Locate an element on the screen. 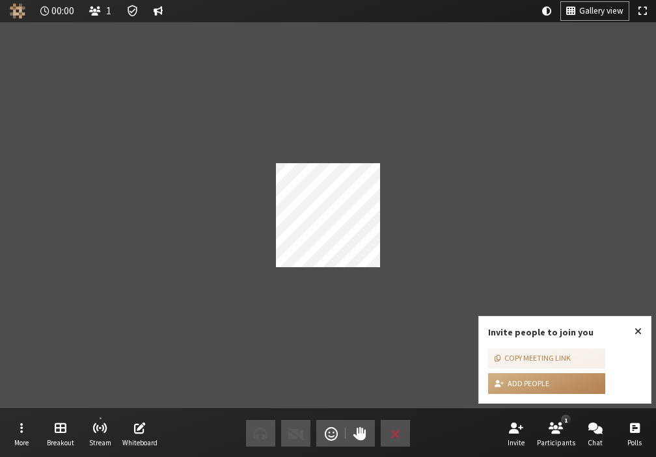  button: Change layout is located at coordinates (594, 11).